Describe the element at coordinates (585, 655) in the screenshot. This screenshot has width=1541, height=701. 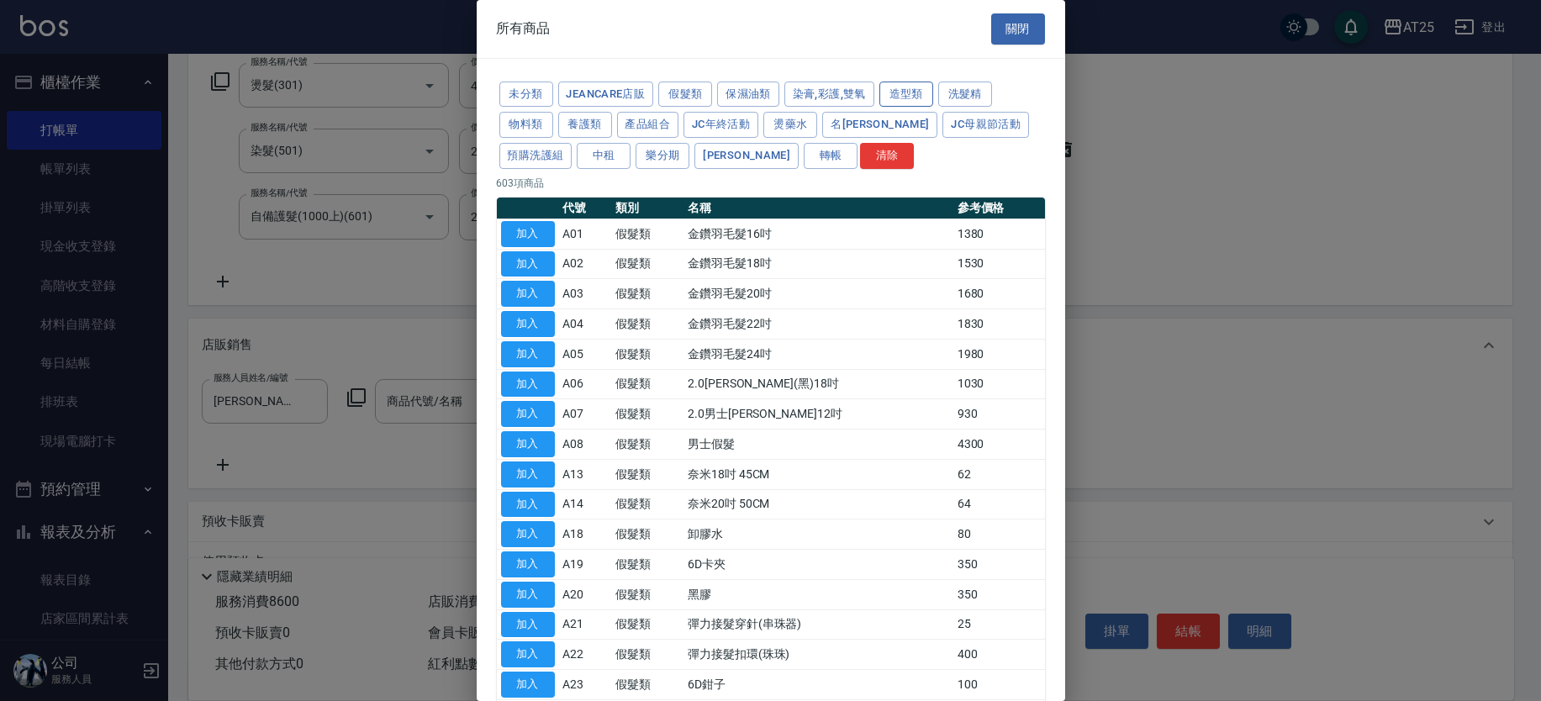
I see `td: A22` at that location.